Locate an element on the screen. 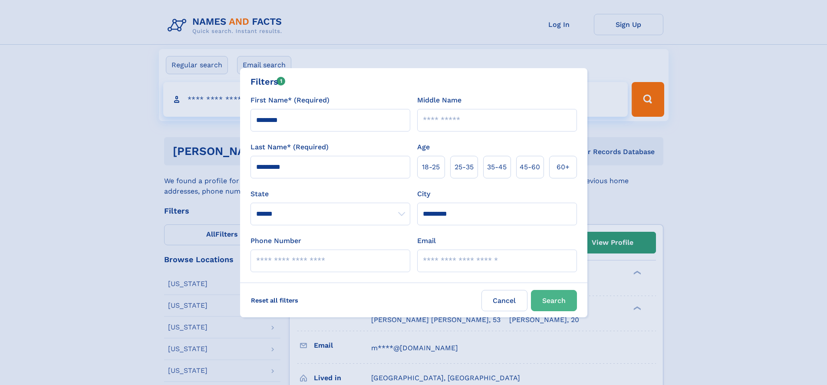 The width and height of the screenshot is (827, 385). button: Search is located at coordinates (554, 300).